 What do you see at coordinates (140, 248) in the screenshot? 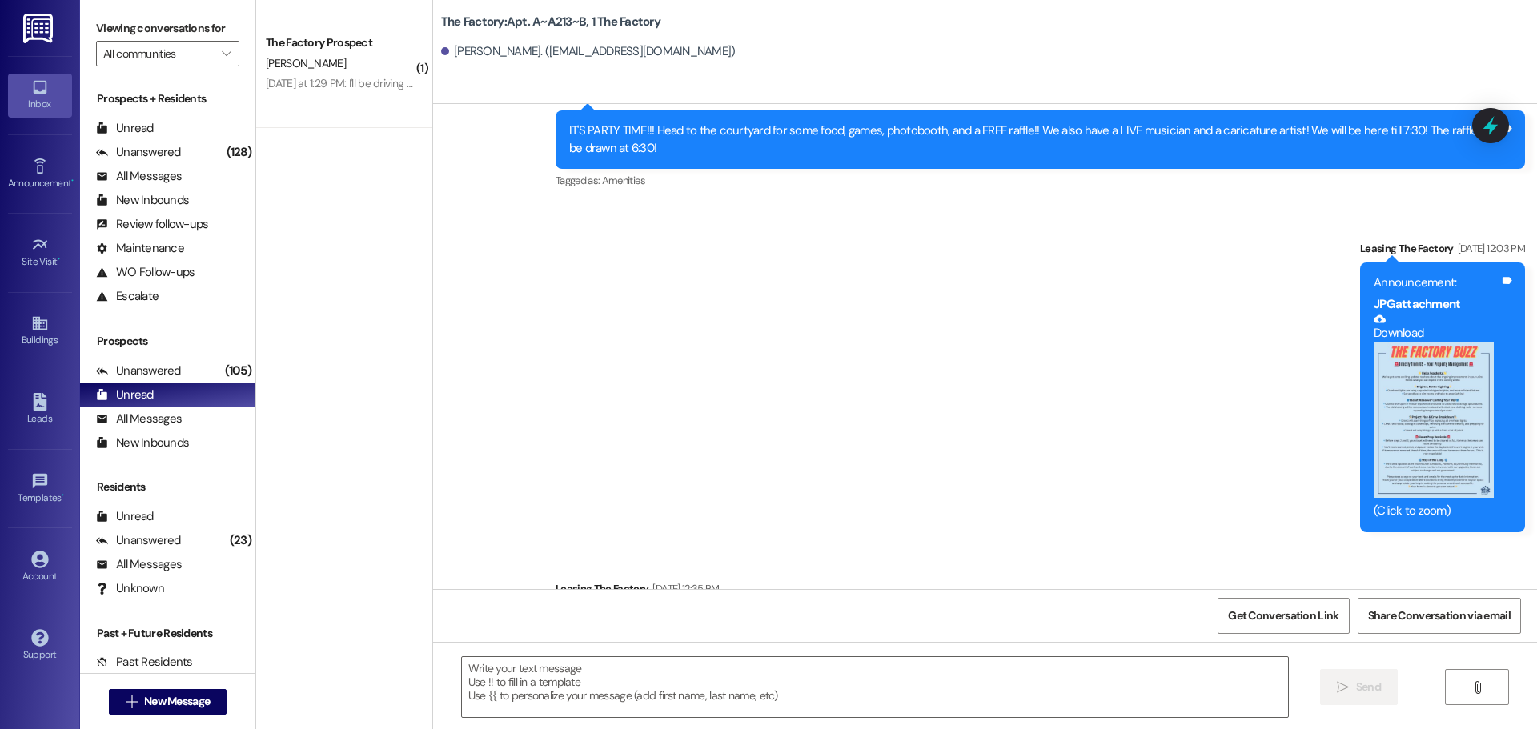
I see `div: Maintenance` at bounding box center [140, 248].